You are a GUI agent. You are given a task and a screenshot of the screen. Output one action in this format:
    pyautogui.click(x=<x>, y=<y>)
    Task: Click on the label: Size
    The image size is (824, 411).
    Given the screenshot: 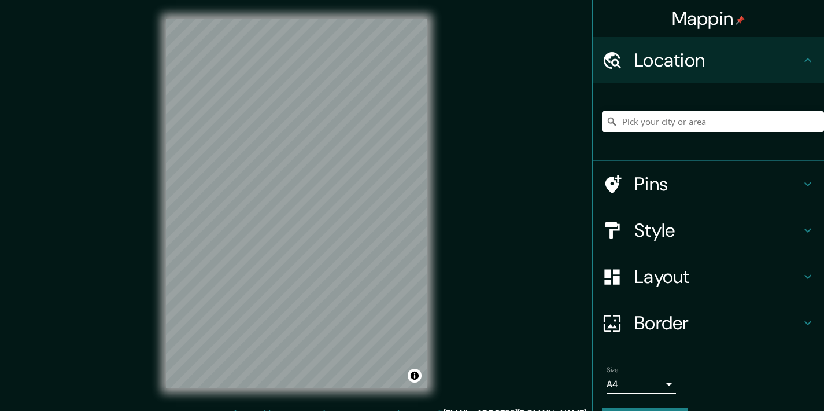 What is the action you would take?
    pyautogui.click(x=613, y=370)
    